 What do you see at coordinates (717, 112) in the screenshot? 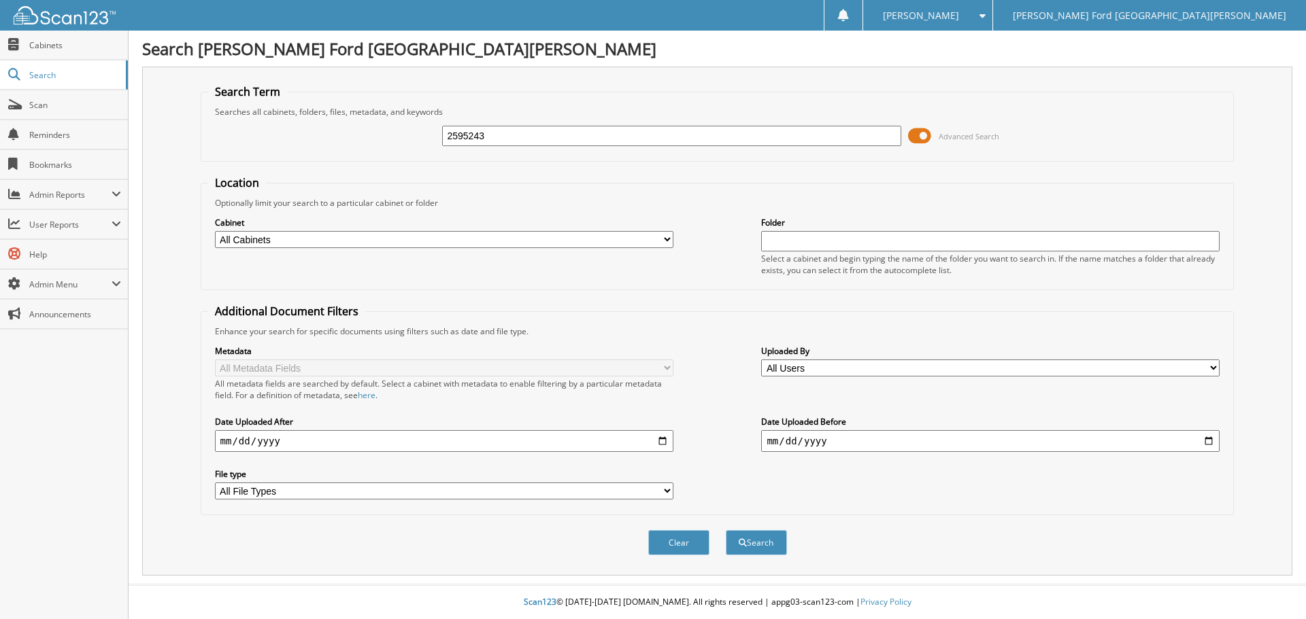
I see `div: Searches all cabinets, folders, files, metadata, and keywords` at bounding box center [717, 112].